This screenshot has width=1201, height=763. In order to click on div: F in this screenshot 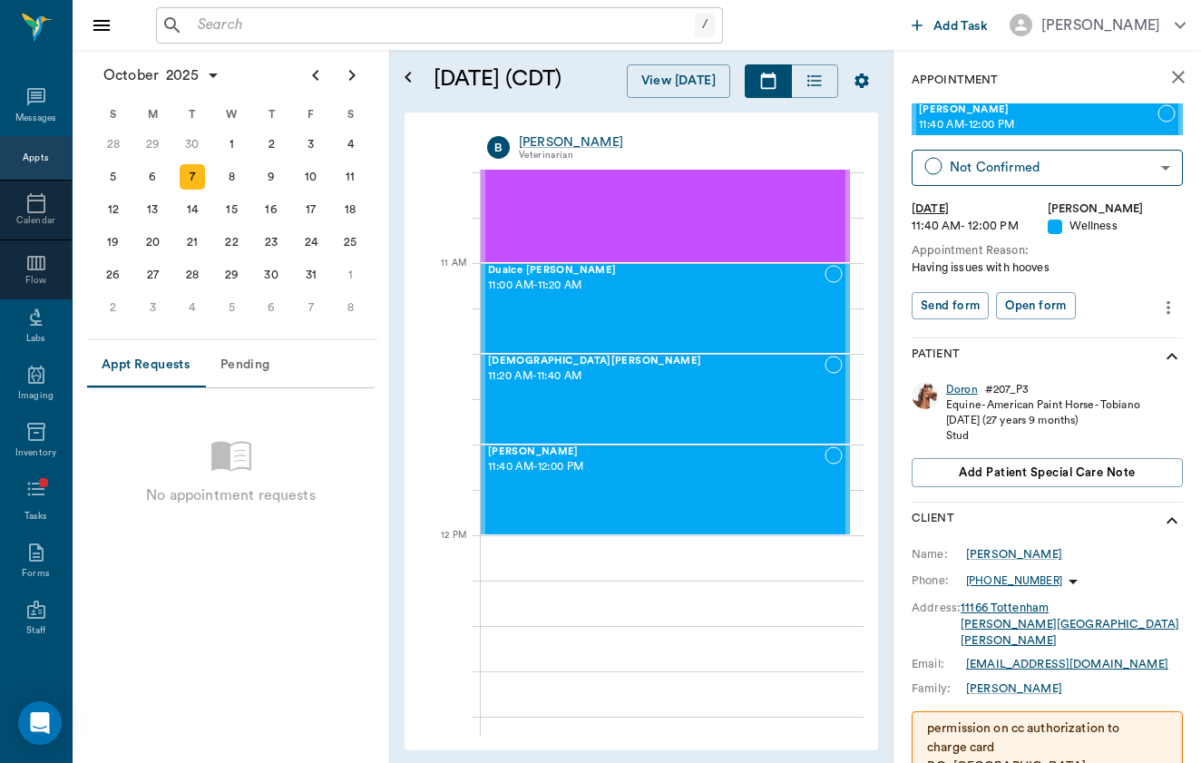, I will do `click(311, 114)`.